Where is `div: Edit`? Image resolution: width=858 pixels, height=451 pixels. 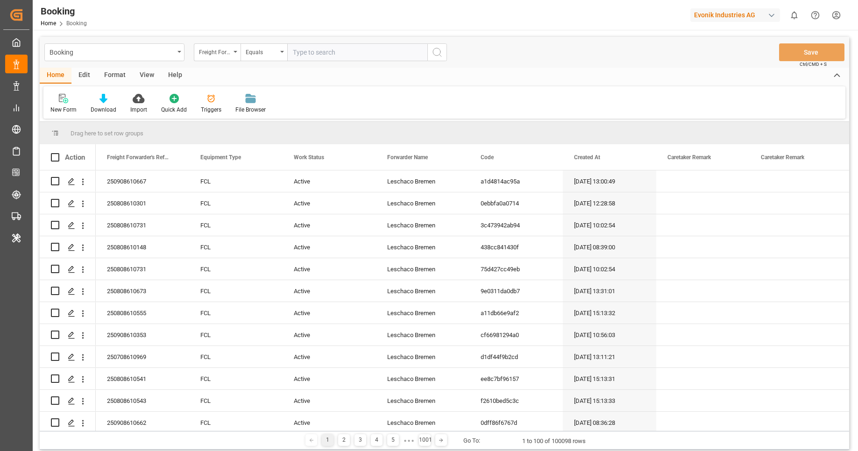
div: Edit is located at coordinates (84, 76).